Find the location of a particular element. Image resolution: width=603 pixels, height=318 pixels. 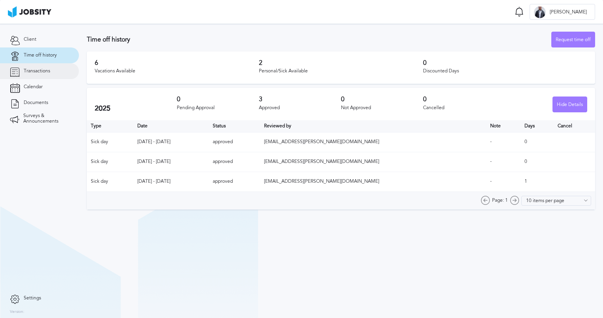

div: Request time off is located at coordinates (573, 40).